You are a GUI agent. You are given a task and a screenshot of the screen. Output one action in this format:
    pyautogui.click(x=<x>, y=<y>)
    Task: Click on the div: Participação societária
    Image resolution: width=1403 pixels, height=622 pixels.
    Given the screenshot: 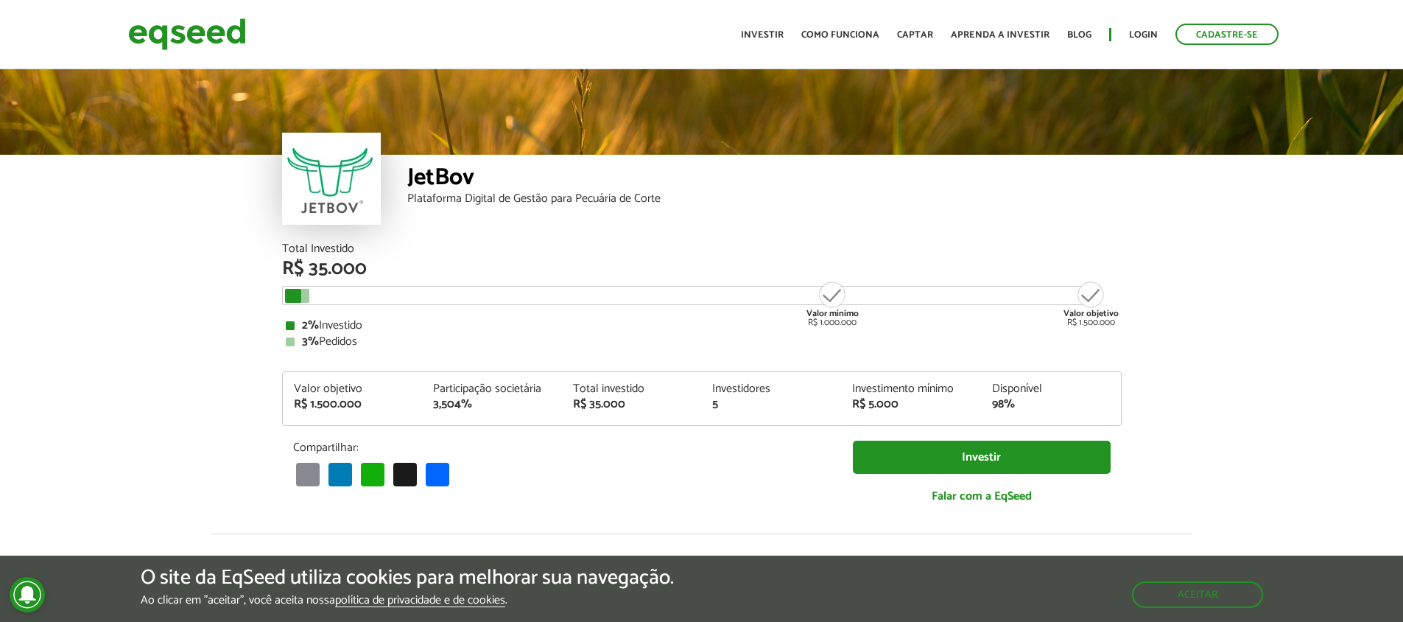 What is the action you would take?
    pyautogui.click(x=492, y=389)
    